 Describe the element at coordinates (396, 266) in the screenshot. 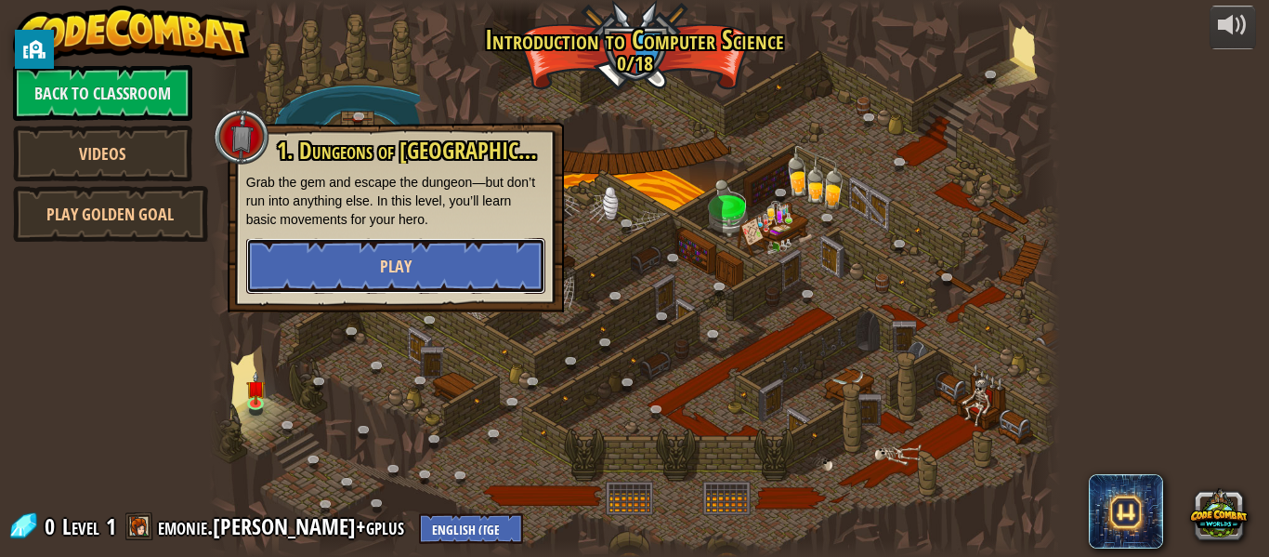

I see `span: Play` at that location.